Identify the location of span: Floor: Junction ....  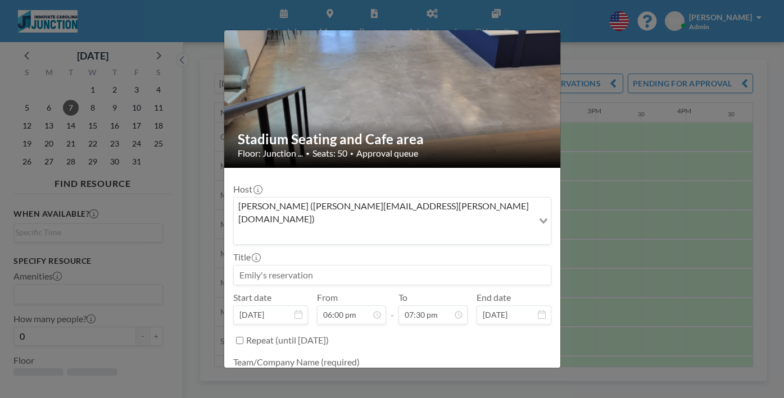
(270, 153).